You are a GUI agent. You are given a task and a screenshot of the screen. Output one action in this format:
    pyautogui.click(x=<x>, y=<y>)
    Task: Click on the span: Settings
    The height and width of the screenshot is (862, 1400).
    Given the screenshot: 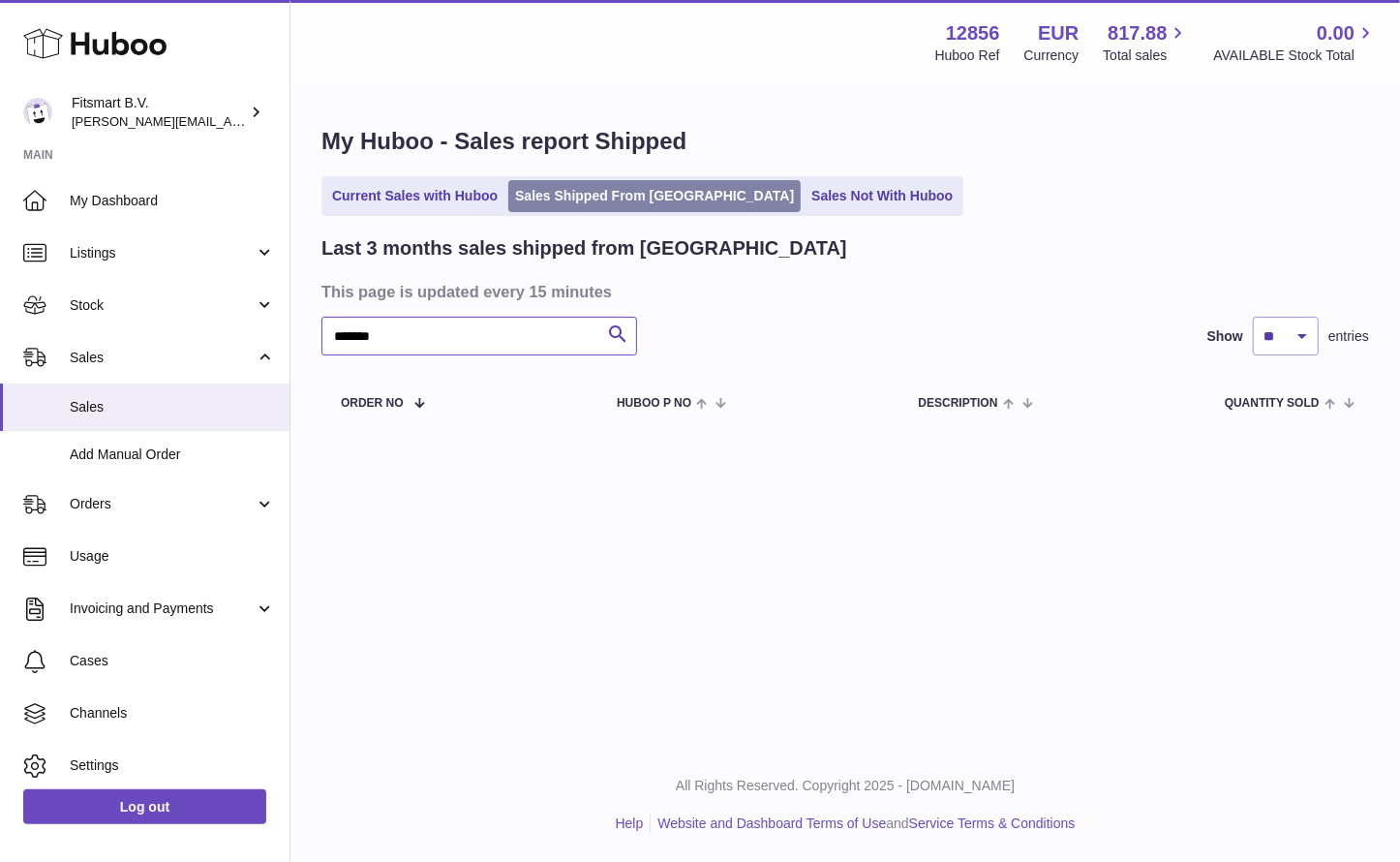 What is the action you would take?
    pyautogui.click(x=173, y=765)
    